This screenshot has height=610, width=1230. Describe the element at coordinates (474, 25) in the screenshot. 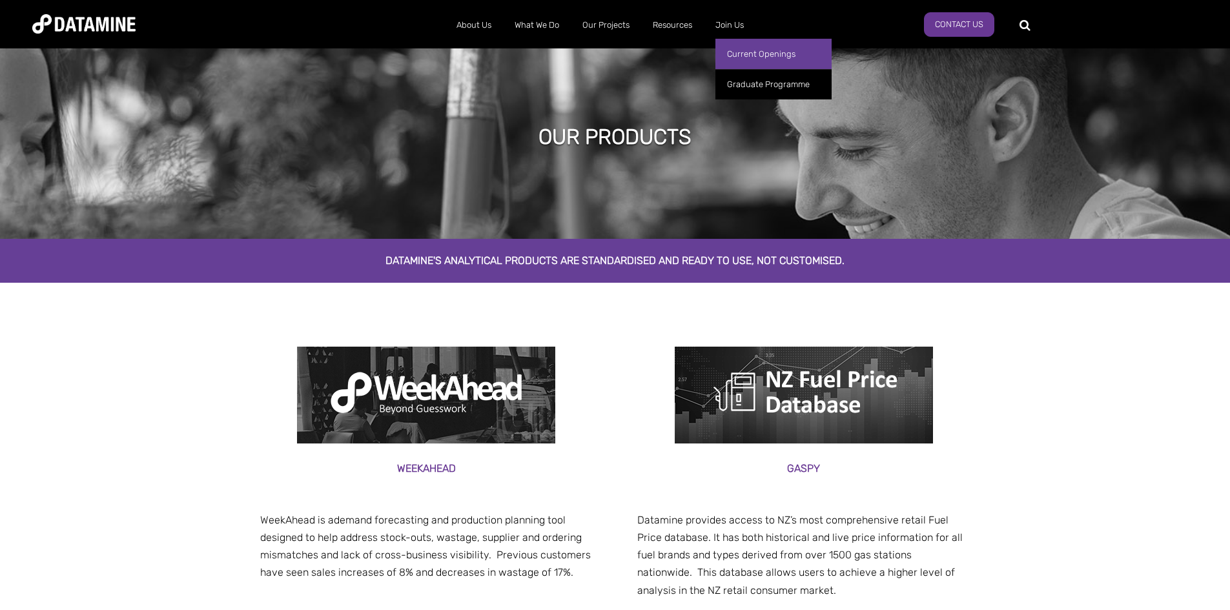

I see `a: About Us` at that location.